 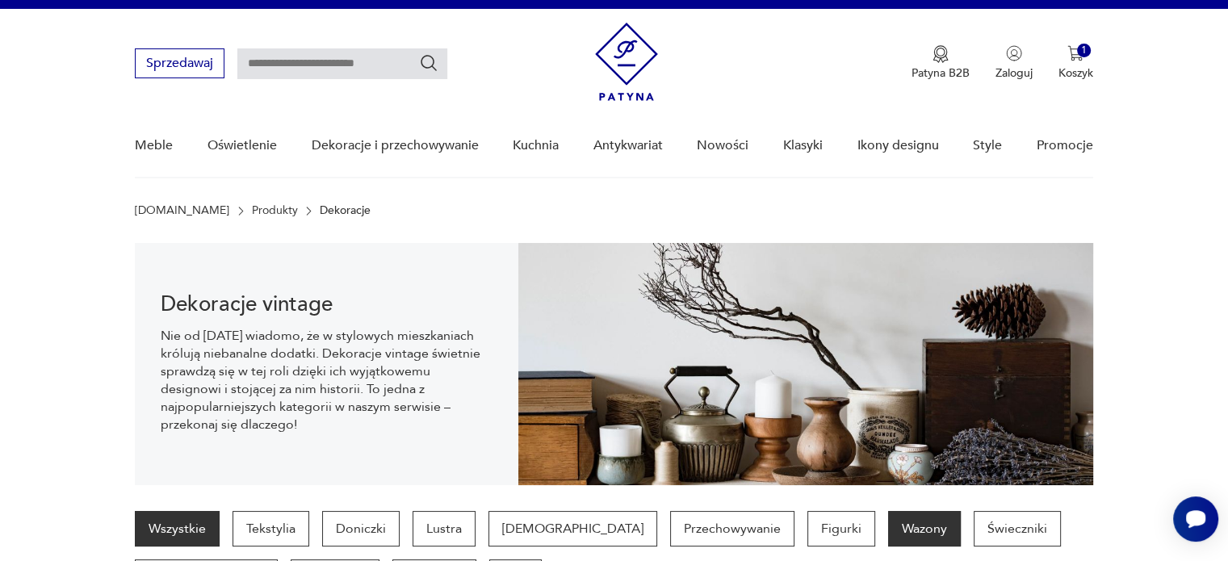 What do you see at coordinates (987, 145) in the screenshot?
I see `a: Style` at bounding box center [987, 145].